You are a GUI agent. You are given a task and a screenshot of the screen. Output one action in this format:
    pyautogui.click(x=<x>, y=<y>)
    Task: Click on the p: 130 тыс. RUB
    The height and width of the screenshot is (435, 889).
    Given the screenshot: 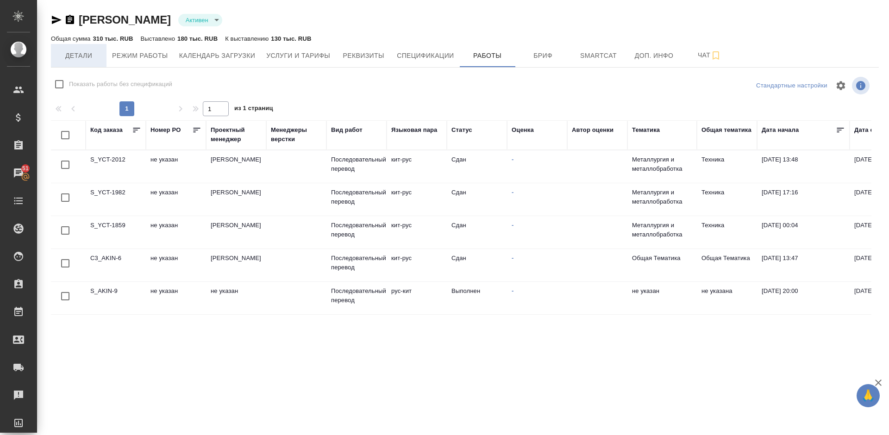 What is the action you would take?
    pyautogui.click(x=291, y=38)
    